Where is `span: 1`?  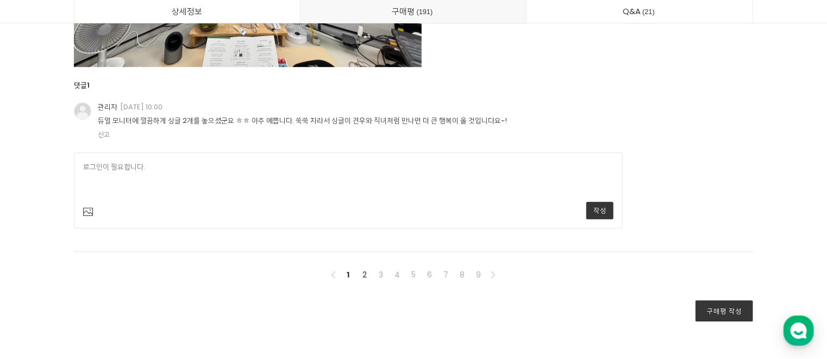 span: 1 is located at coordinates (88, 85).